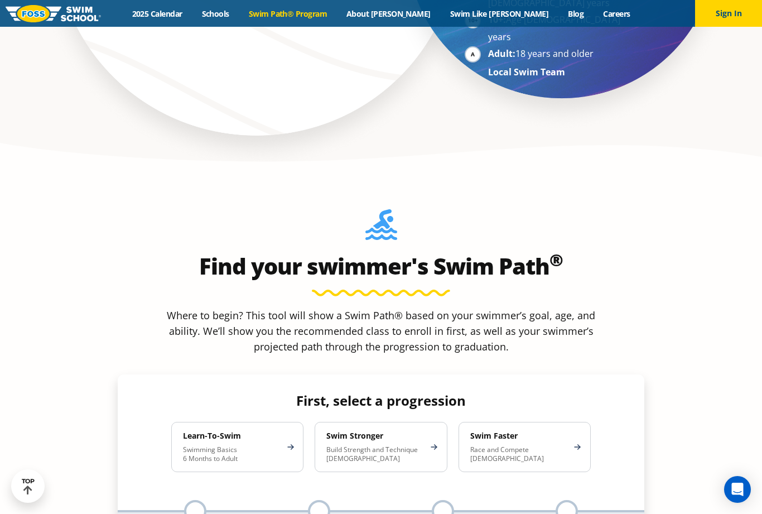 The image size is (762, 514). Describe the element at coordinates (381, 331) in the screenshot. I see `p: Where to begin? This tool will show a Swim Path® based on your swimmer’s goal, age, and ability. ...` at that location.